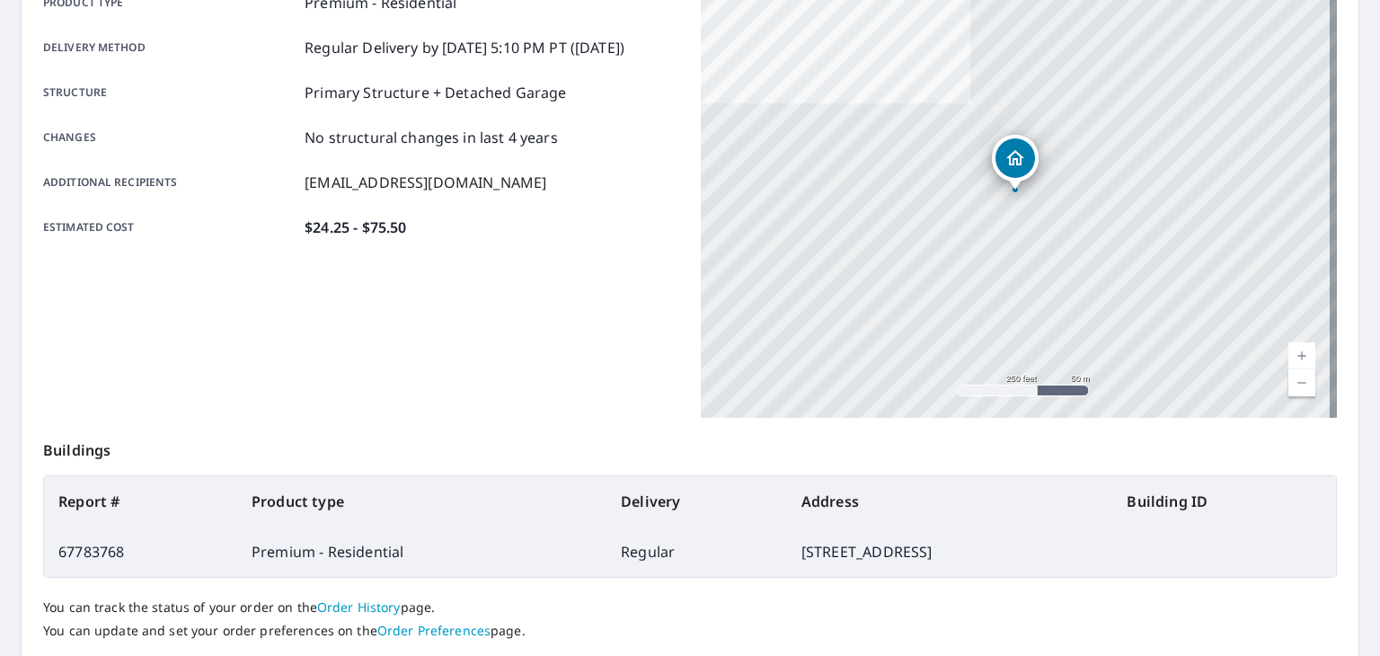 The image size is (1380, 656). What do you see at coordinates (1302, 383) in the screenshot?
I see `a: Current Level 17, Zoom Out` at bounding box center [1302, 383].